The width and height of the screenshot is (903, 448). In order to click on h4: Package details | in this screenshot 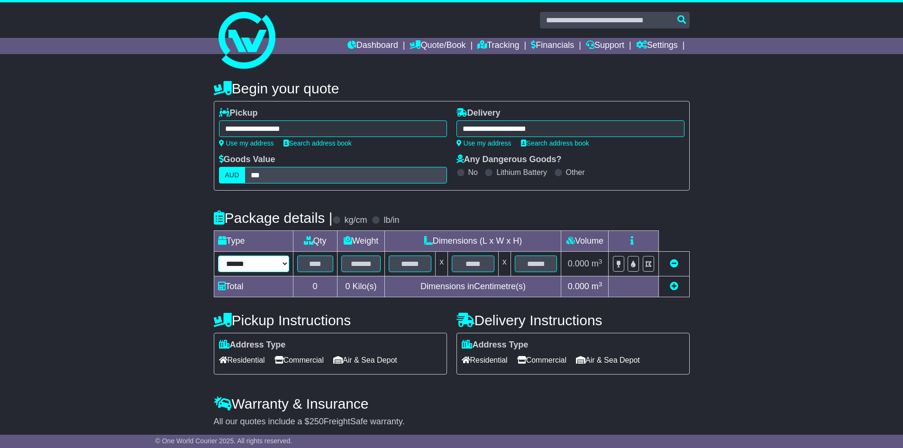, I will do `click(273, 218)`.